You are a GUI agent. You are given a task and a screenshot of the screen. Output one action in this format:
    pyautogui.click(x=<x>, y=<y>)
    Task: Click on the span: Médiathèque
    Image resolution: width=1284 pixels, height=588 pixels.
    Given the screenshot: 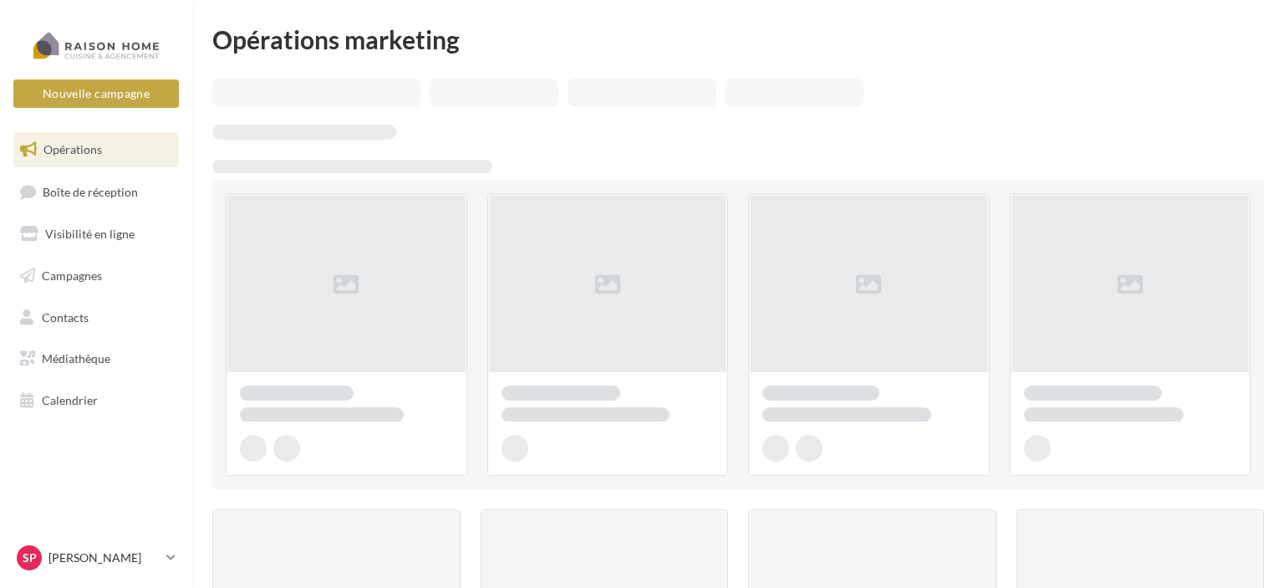 What is the action you would take?
    pyautogui.click(x=76, y=358)
    